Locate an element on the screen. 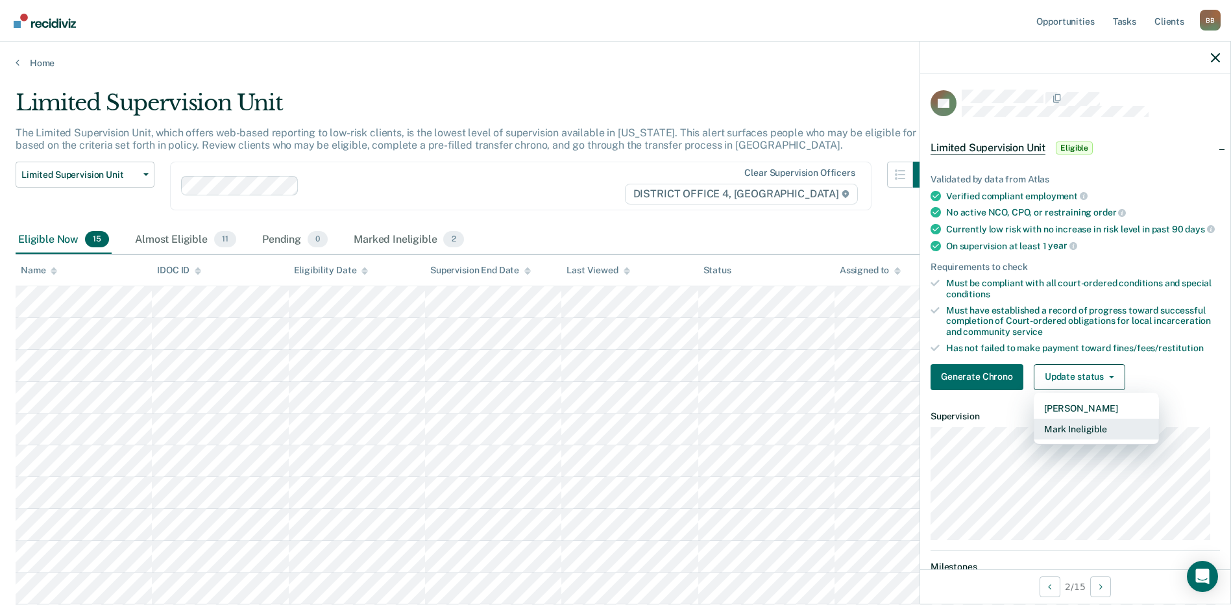 This screenshot has width=1231, height=605. div: Supervision End Date is located at coordinates (480, 270).